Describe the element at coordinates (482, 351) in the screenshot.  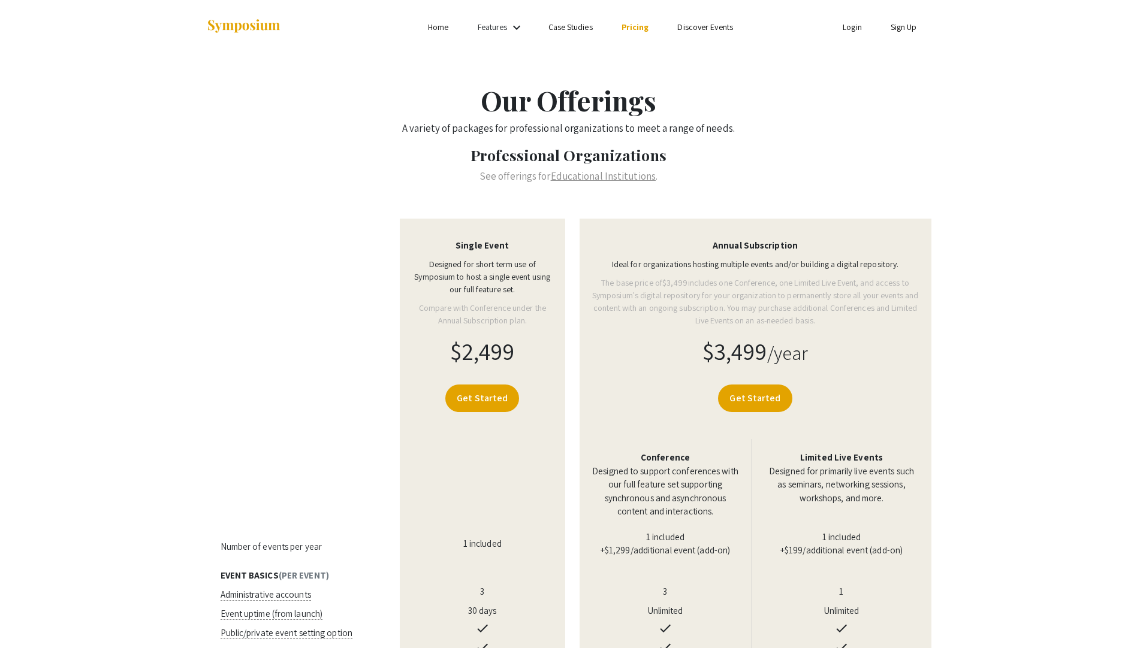
I see `span: $2,499` at that location.